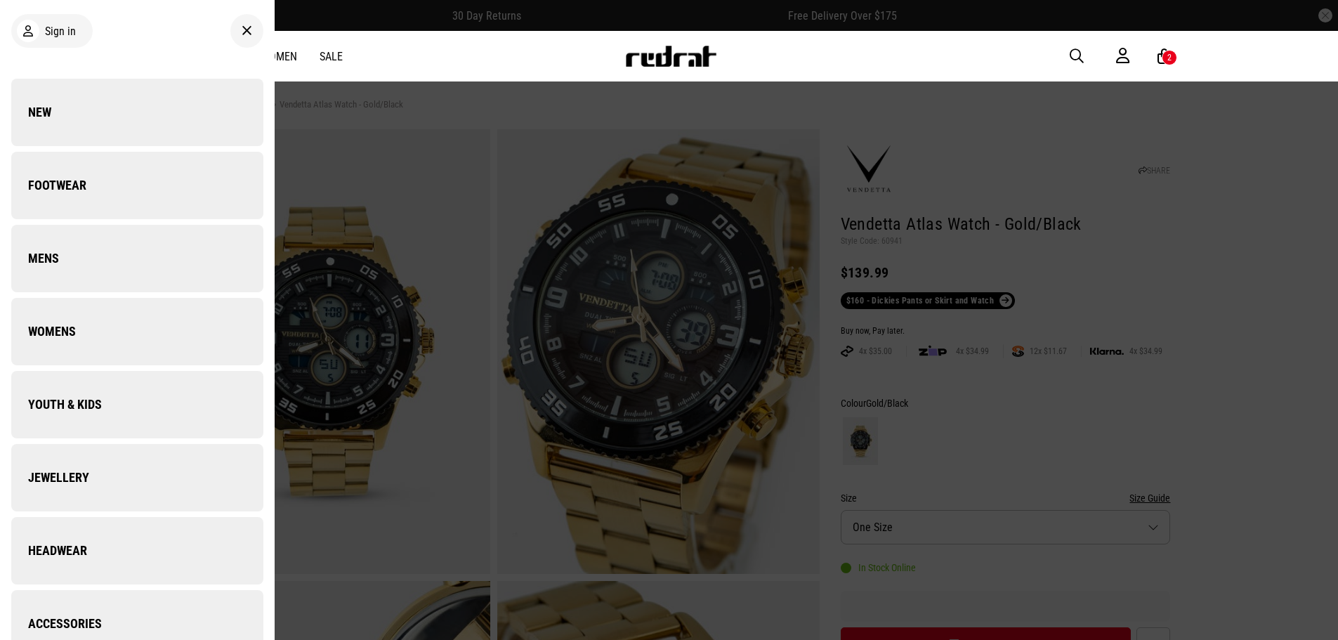 This screenshot has height=640, width=1338. What do you see at coordinates (331, 56) in the screenshot?
I see `a: Sale` at bounding box center [331, 56].